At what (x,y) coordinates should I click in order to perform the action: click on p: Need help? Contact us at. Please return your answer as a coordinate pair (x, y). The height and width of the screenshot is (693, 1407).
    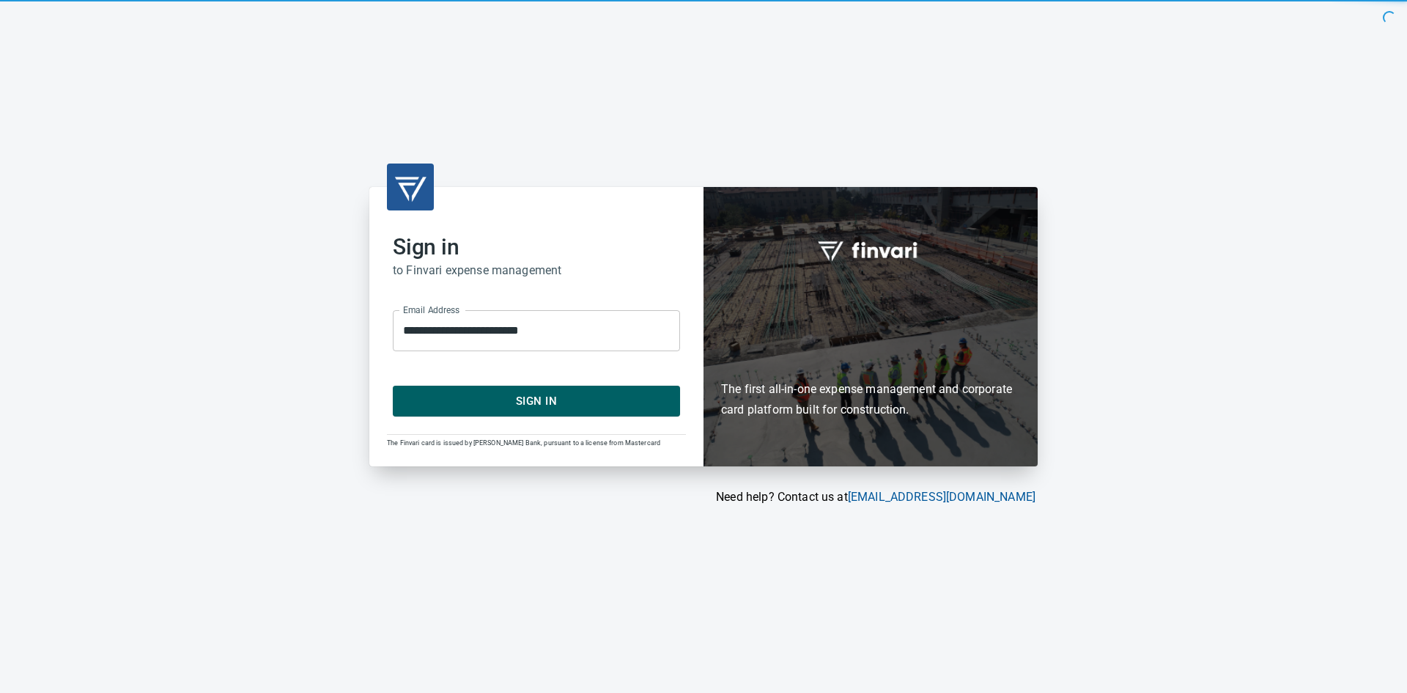
    Looking at the image, I should click on (702, 497).